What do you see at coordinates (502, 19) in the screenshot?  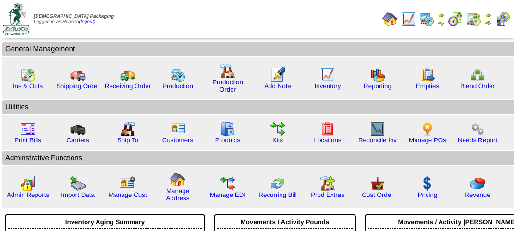 I see `img: calendarcustomer.gif` at bounding box center [502, 19].